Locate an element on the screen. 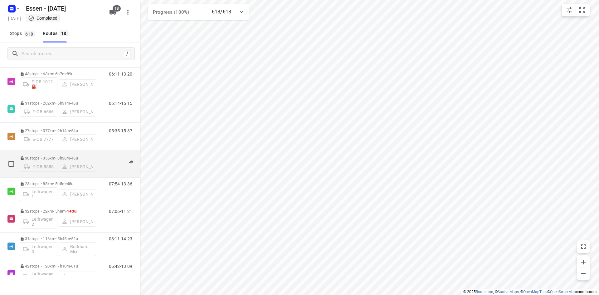 The height and width of the screenshot is (295, 599). p: 31 stops • 202km • 6h31m is located at coordinates (58, 103).